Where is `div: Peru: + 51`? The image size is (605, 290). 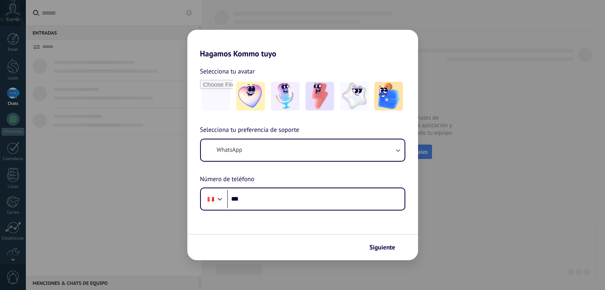 div: Peru: + 51 is located at coordinates (211, 199).